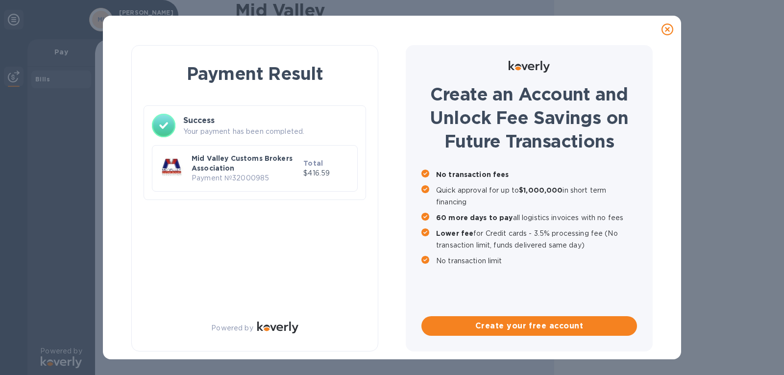 This screenshot has height=375, width=784. I want to click on p: No transaction limit, so click(536, 261).